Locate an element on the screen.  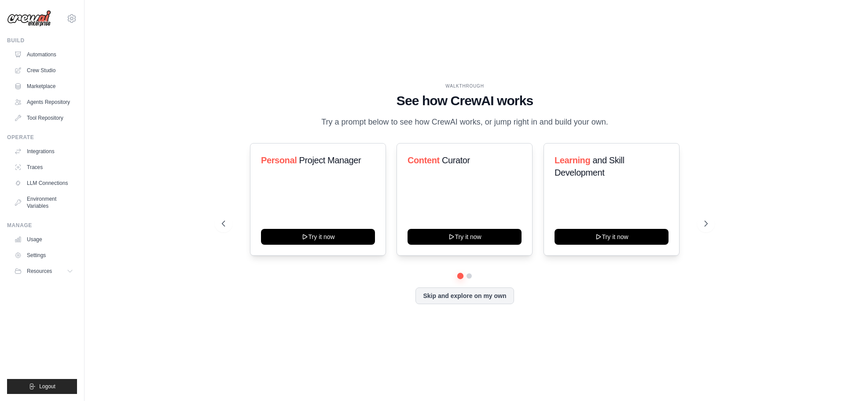
a: Automations is located at coordinates (44, 55).